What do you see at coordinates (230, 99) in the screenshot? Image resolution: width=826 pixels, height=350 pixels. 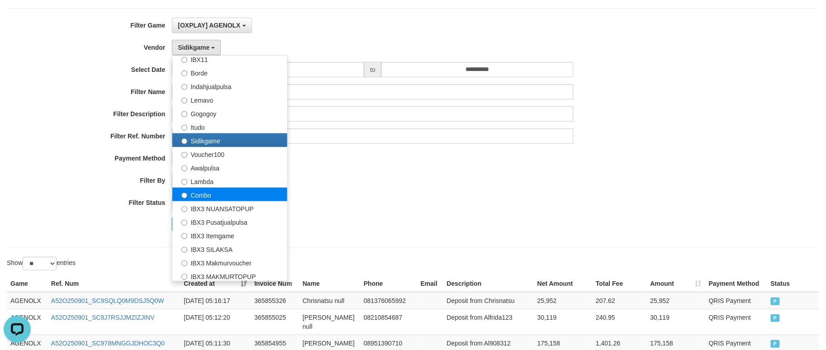 I see `label: Lemavo` at bounding box center [230, 99].